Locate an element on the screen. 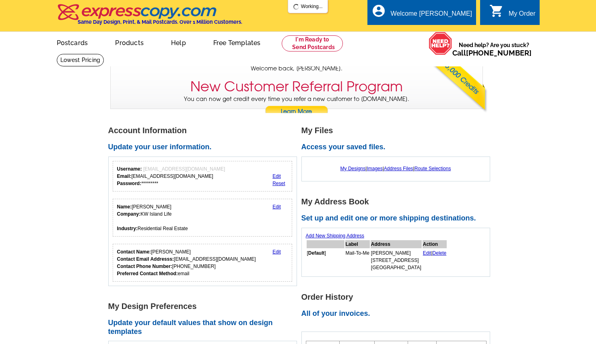 This screenshot has width=596, height=344. h1: My Address Book is located at coordinates (398, 202).